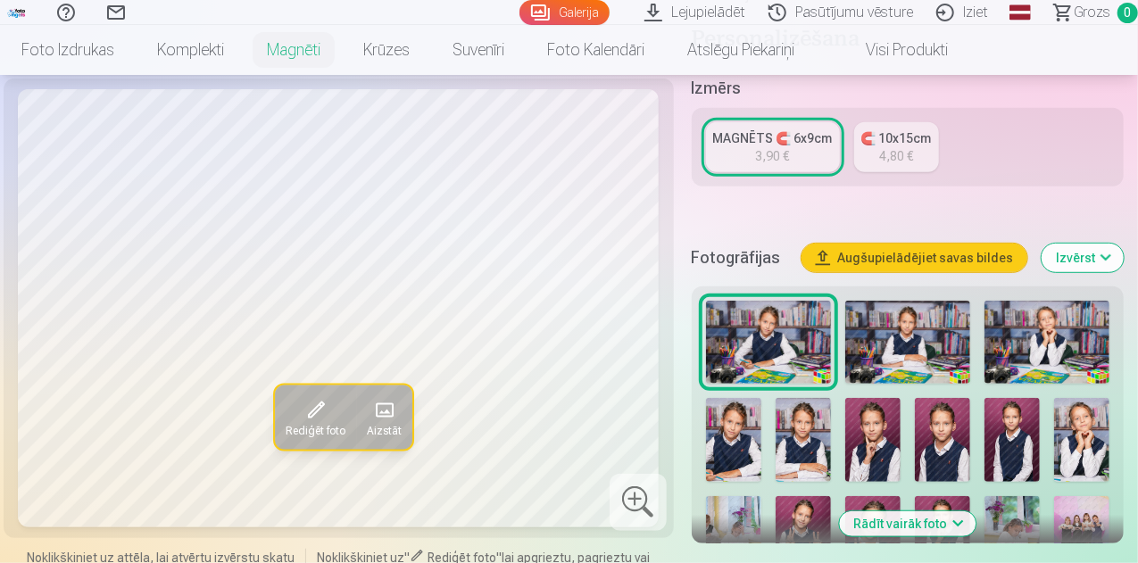 The image size is (1138, 563). Describe the element at coordinates (741, 50) in the screenshot. I see `a: Atslēgu piekariņi` at that location.